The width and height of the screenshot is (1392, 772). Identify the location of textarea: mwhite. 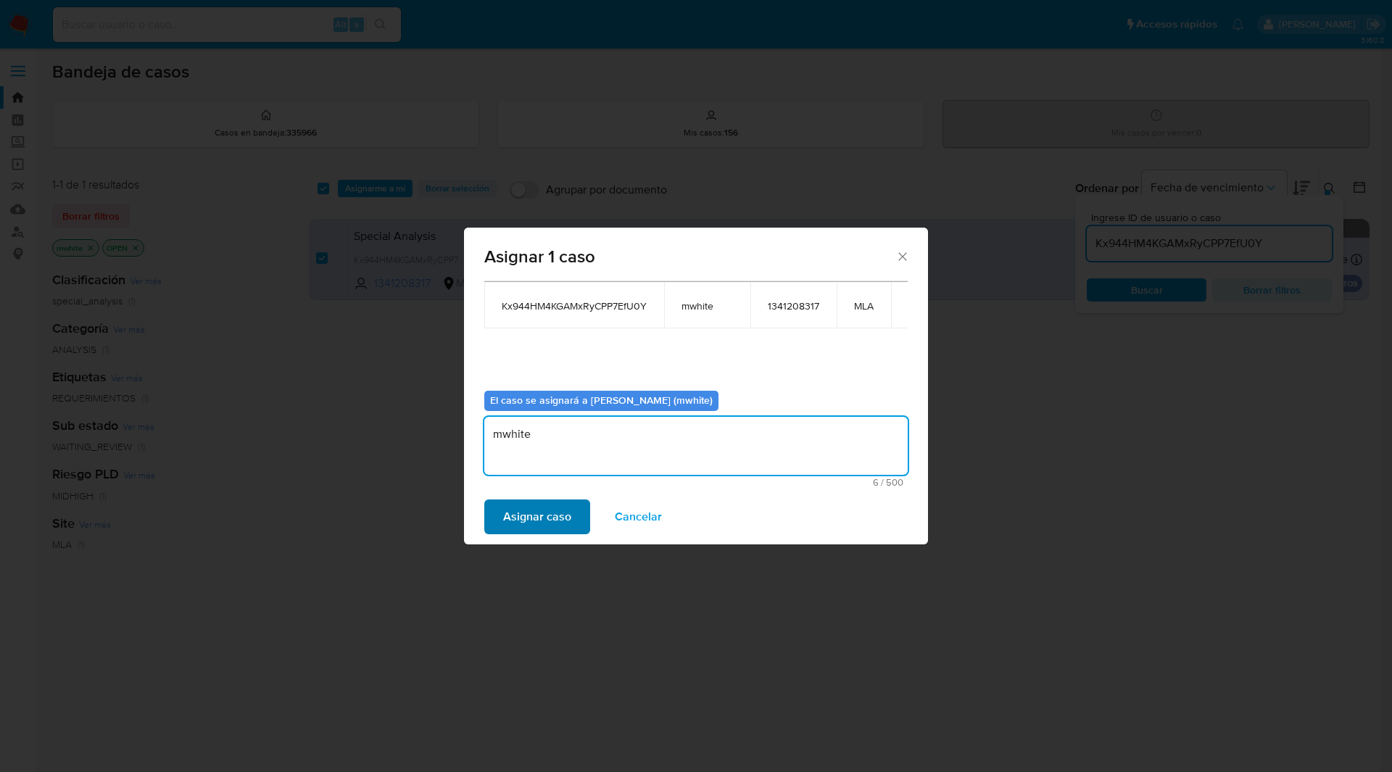
(696, 446).